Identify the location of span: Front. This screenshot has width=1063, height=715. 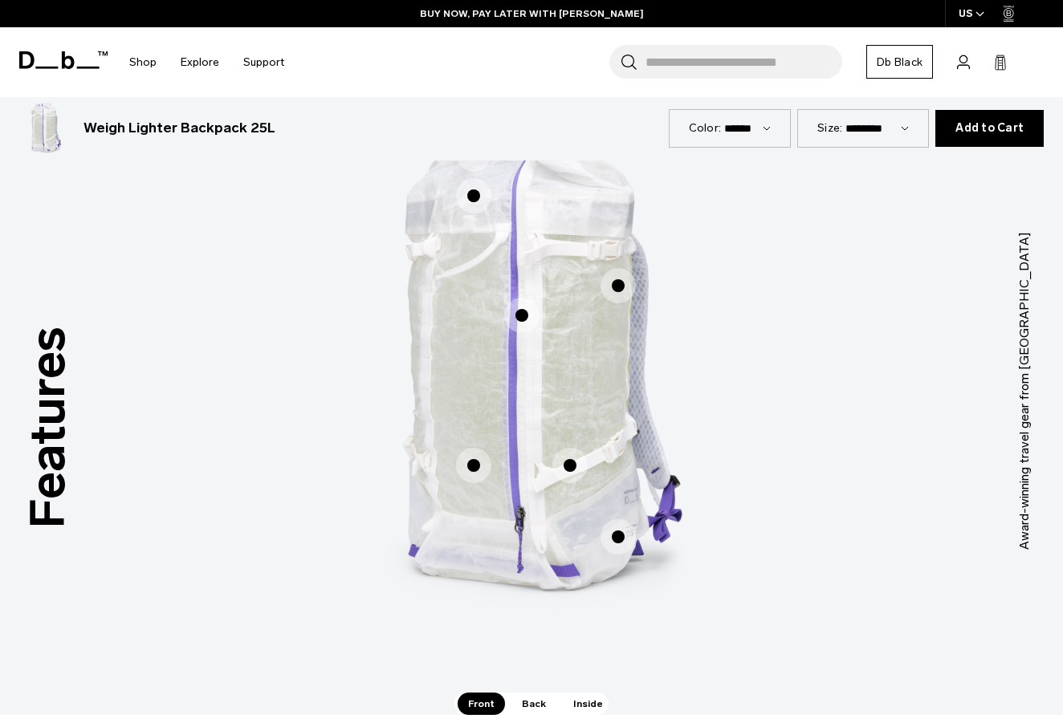
(481, 704).